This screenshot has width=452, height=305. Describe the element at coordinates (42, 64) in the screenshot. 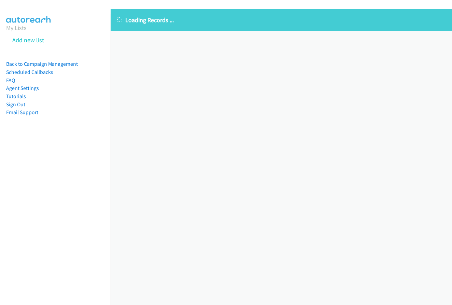

I see `a: Back to Campaign Management` at that location.